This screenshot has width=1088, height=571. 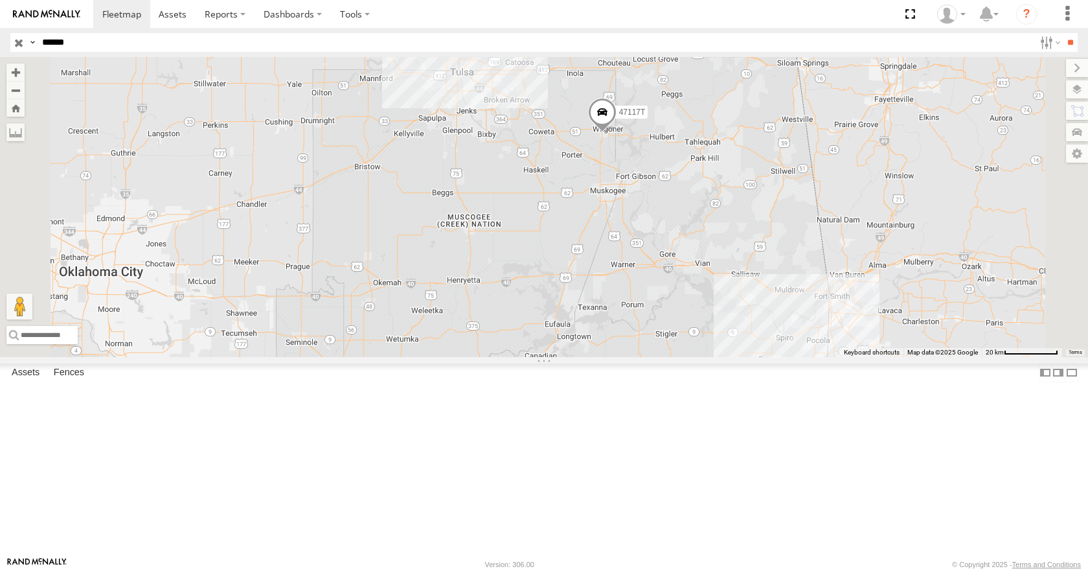 What do you see at coordinates (1049, 42) in the screenshot?
I see `label: Search Filter Options` at bounding box center [1049, 42].